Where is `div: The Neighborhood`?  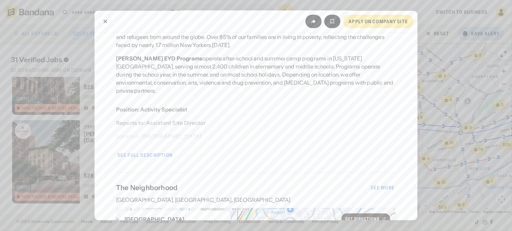 div: The Neighborhood is located at coordinates (243, 188).